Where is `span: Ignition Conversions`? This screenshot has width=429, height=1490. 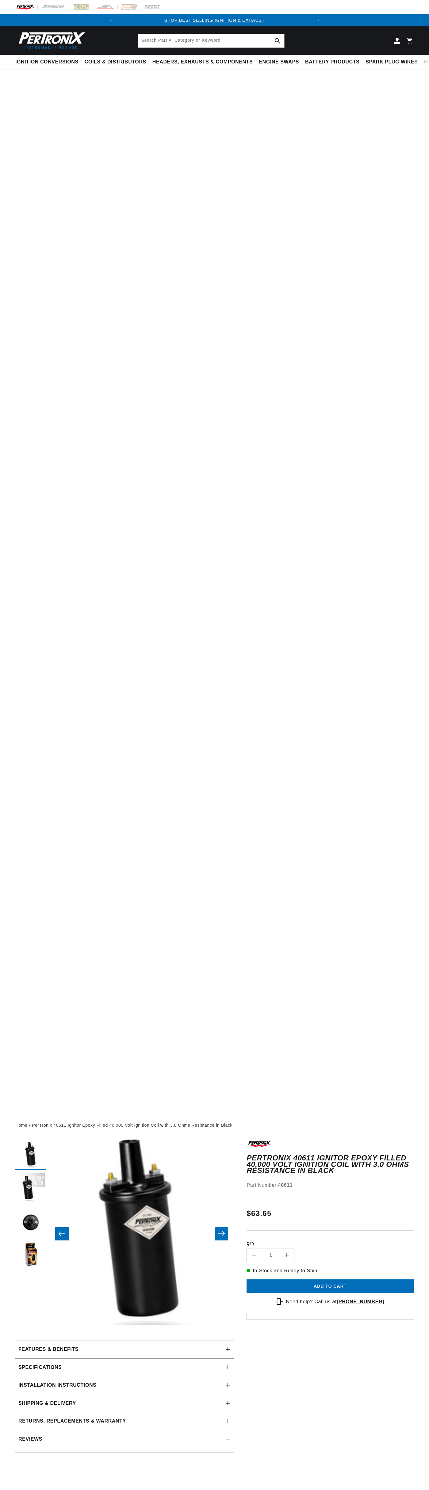
span: Ignition Conversions is located at coordinates (47, 62).